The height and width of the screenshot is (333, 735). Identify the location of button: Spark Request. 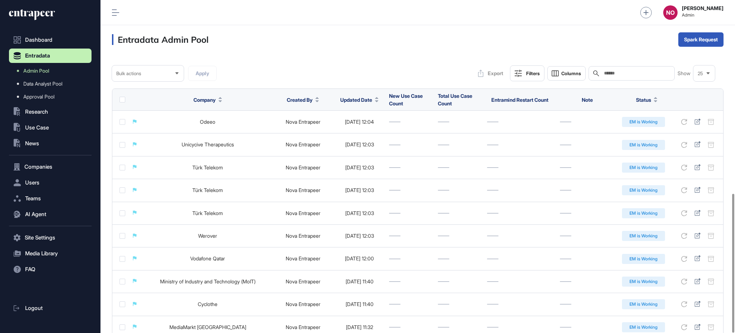
(701, 39).